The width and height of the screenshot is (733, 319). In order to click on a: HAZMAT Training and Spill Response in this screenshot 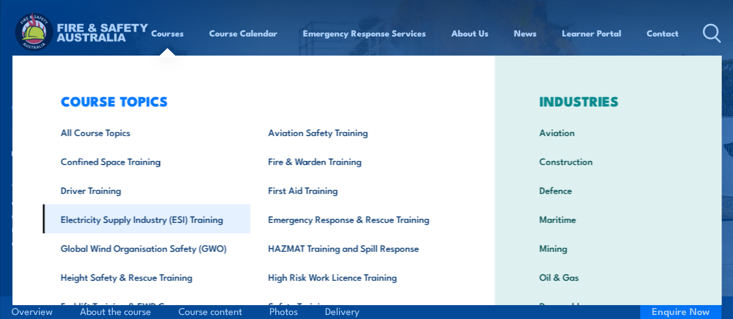, I will do `click(354, 248)`.